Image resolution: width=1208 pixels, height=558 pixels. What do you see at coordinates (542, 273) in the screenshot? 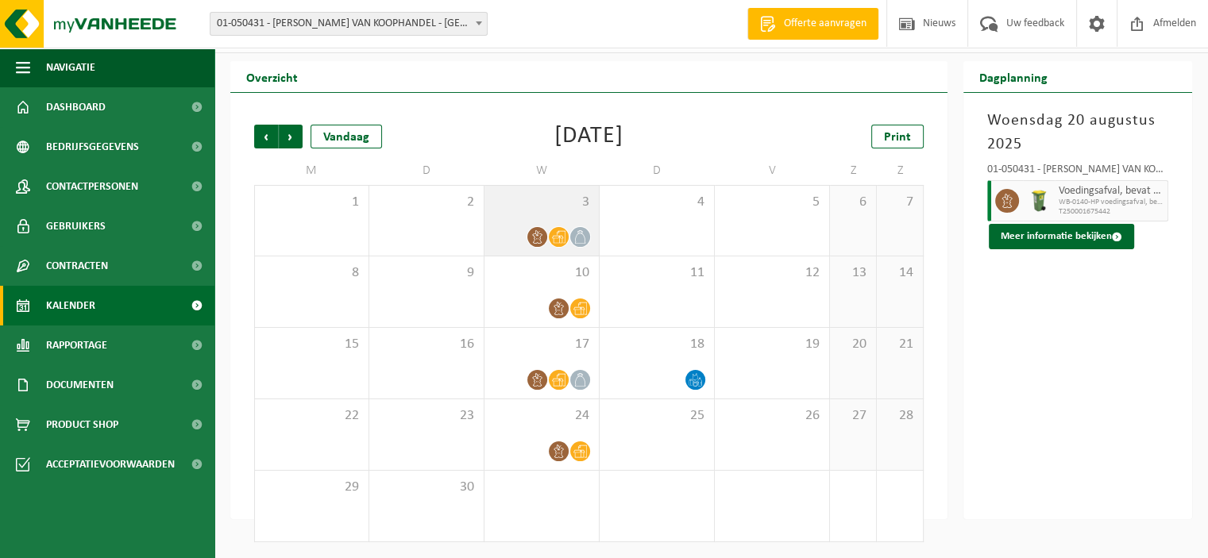
I see `span: 10` at bounding box center [542, 273].